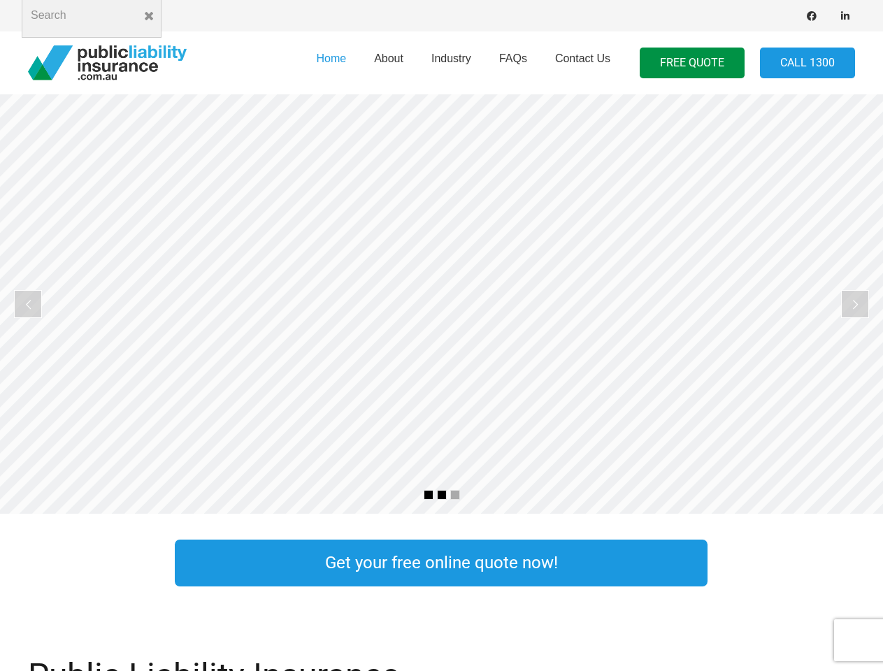  Describe the element at coordinates (451, 63) in the screenshot. I see `a: Industry` at that location.